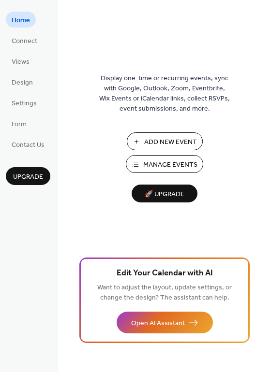 The height and width of the screenshot is (372, 271). I want to click on span: Want to adjust the layout, update settings, or change the design? The assistant can help., so click(164, 293).